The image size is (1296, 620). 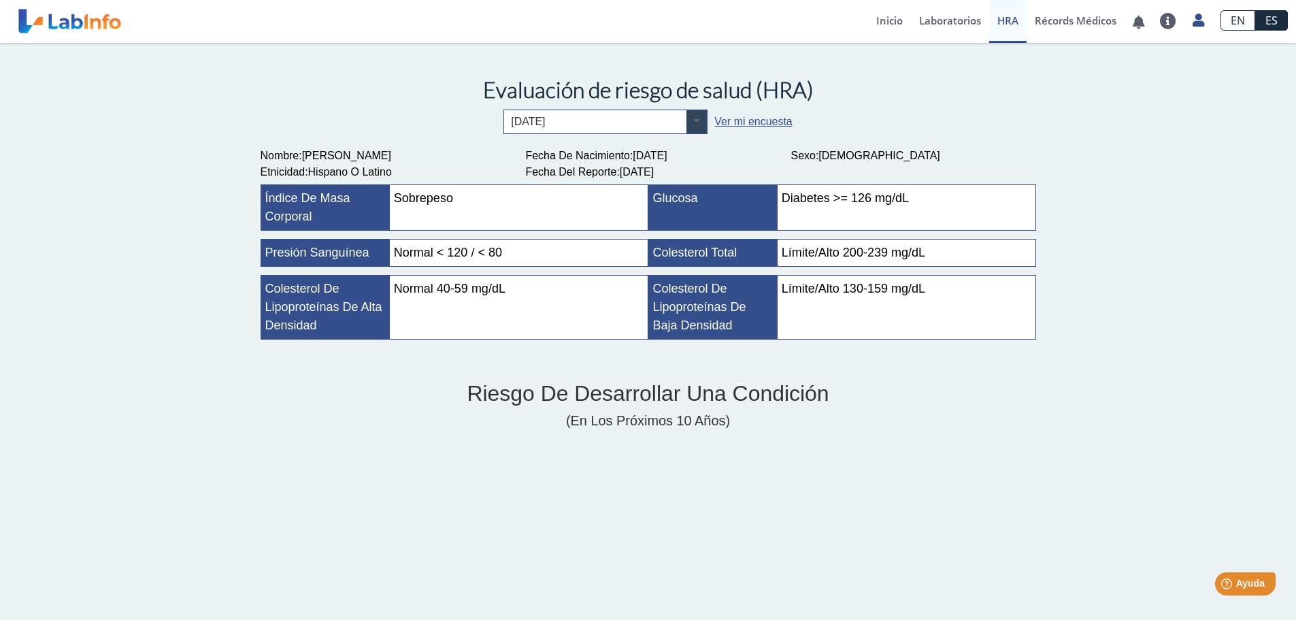 I want to click on span: Evaluación de riesgo de salud (HRA), so click(x=649, y=89).